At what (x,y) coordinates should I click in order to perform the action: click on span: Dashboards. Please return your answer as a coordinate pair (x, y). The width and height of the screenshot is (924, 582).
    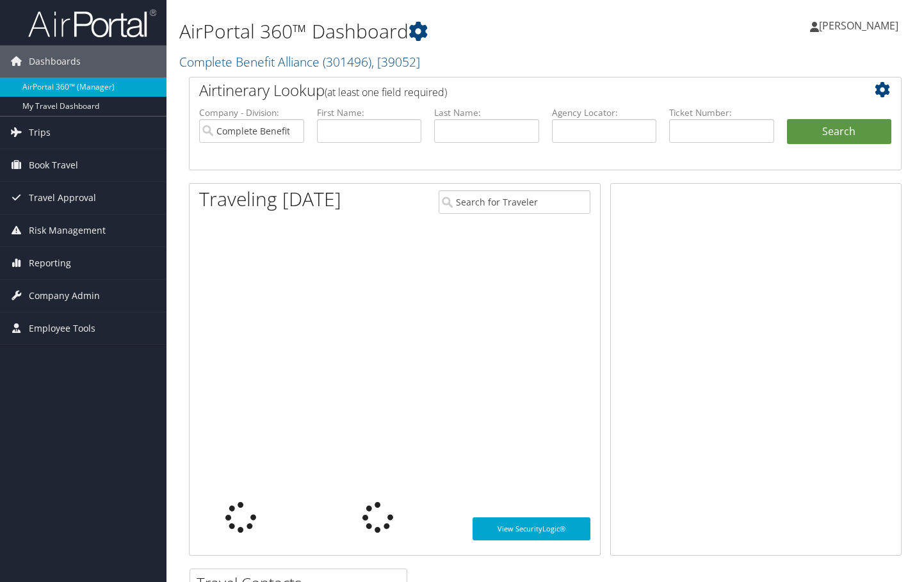
    Looking at the image, I should click on (54, 62).